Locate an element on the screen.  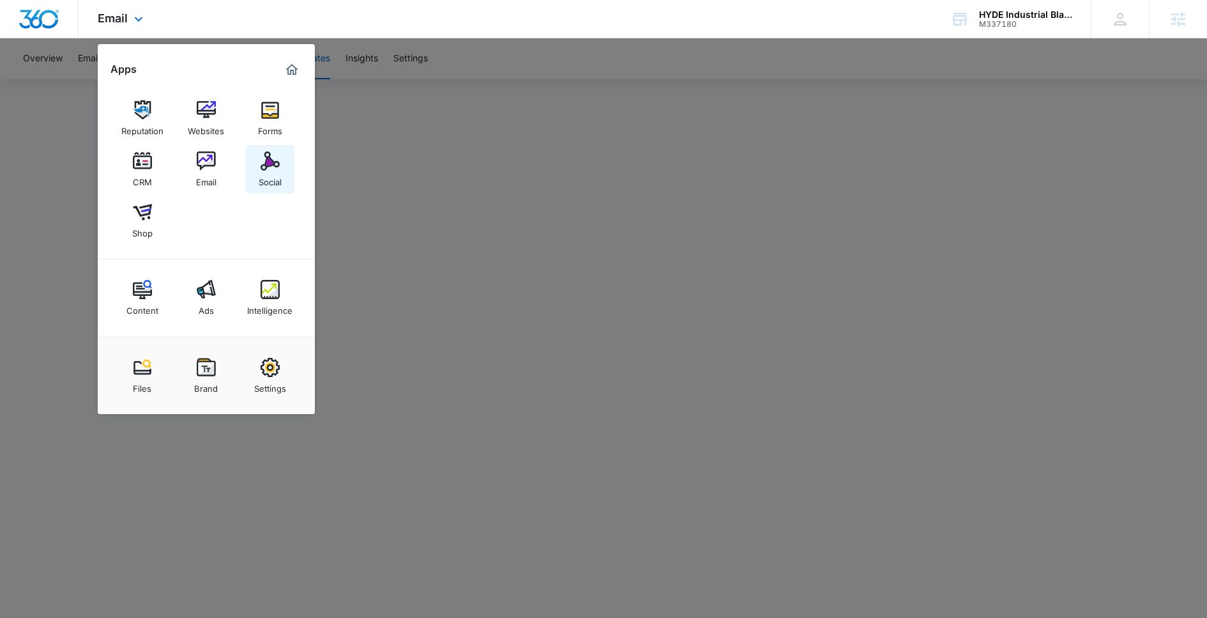
div: Content is located at coordinates (142, 307).